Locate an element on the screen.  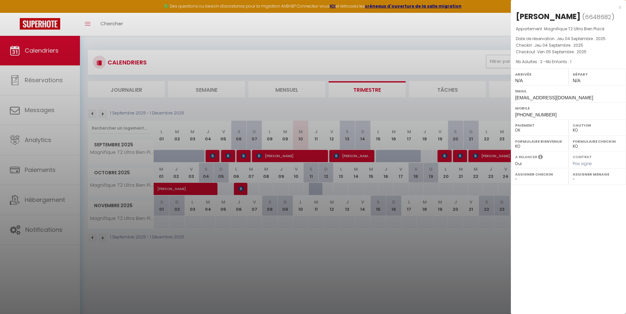
label: Formulaire Bienvenue is located at coordinates (539, 141).